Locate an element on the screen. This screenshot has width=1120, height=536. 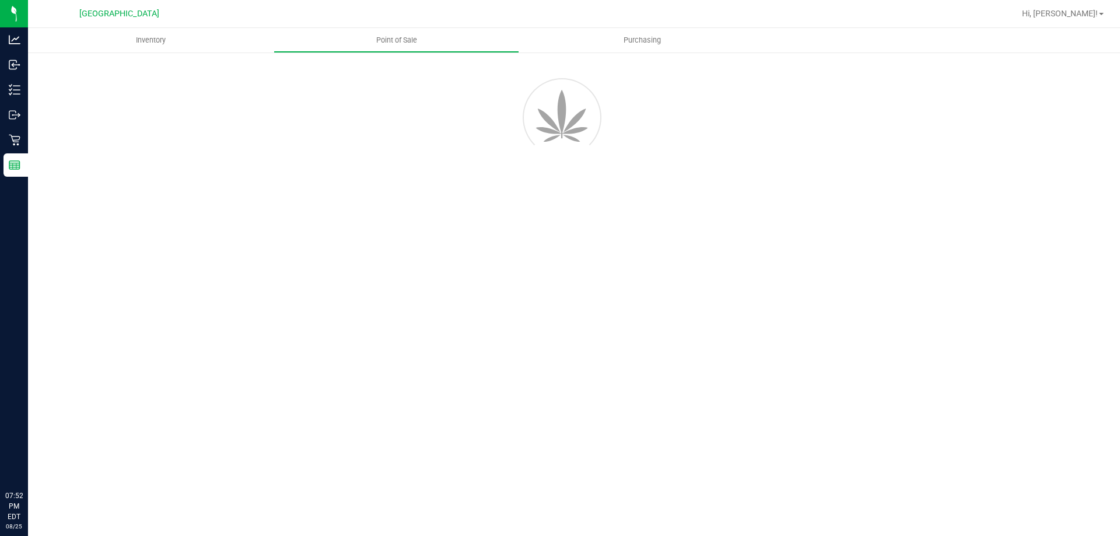
span: Inventory is located at coordinates (150, 40).